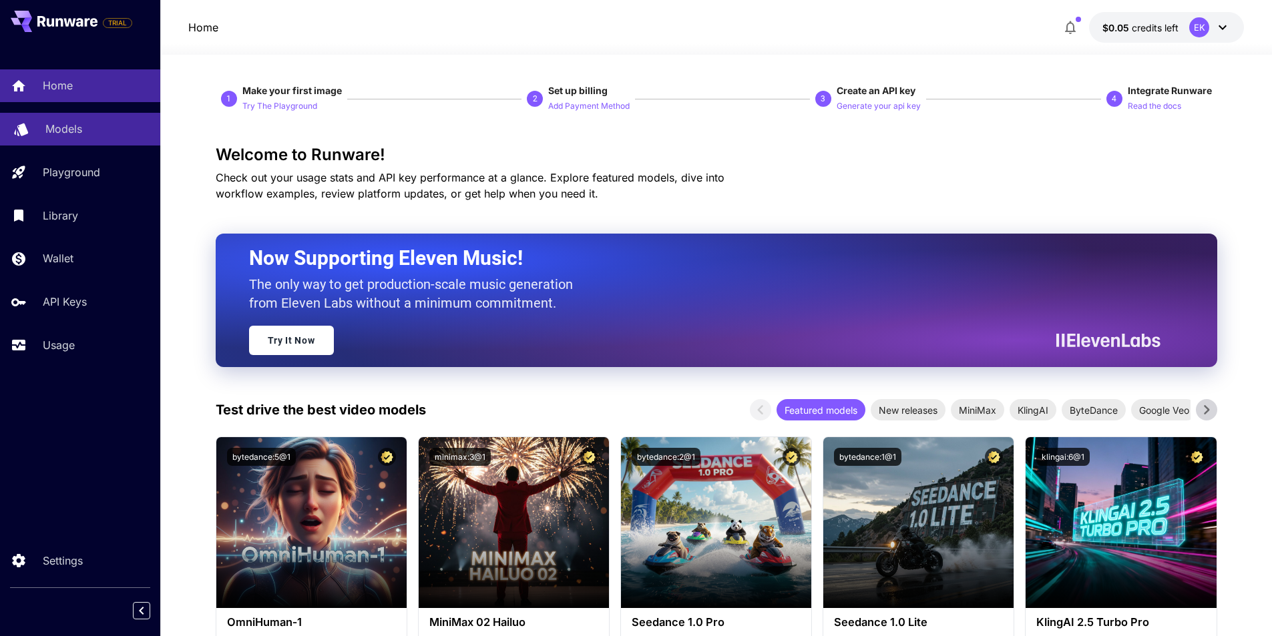 This screenshot has width=1272, height=636. What do you see at coordinates (291, 341) in the screenshot?
I see `a: Try It Now` at bounding box center [291, 341].